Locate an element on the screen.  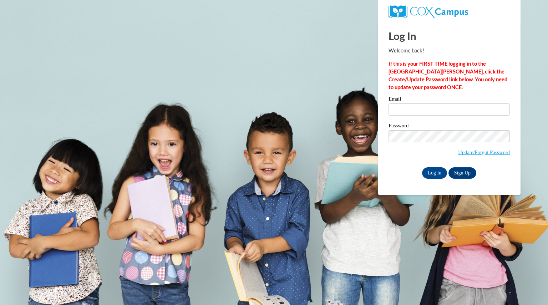
label: Email is located at coordinates (449, 100).